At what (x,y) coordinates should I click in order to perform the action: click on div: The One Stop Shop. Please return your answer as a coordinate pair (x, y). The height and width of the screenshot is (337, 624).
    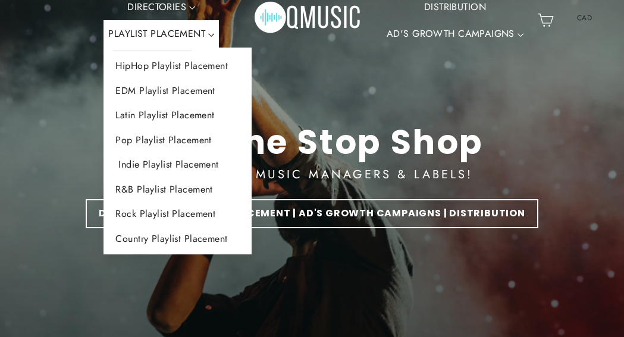
    Looking at the image, I should click on (312, 142).